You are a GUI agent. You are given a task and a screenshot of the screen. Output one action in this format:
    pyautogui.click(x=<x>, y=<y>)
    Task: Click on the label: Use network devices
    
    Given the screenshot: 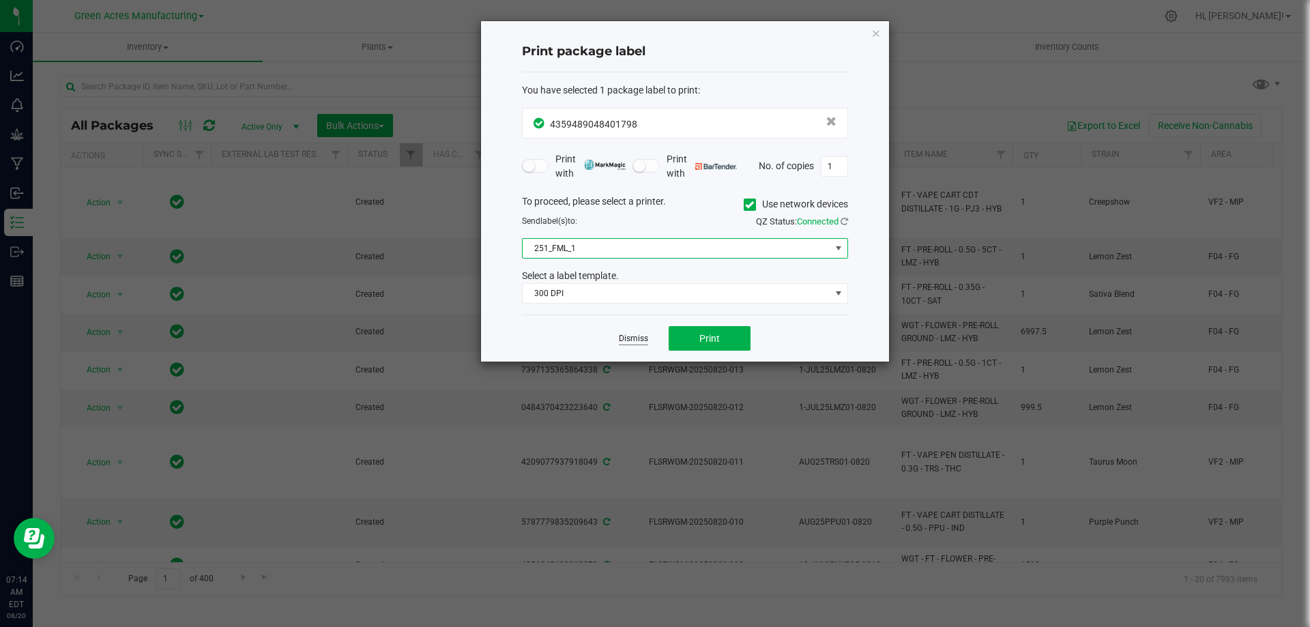 What is the action you would take?
    pyautogui.click(x=796, y=204)
    